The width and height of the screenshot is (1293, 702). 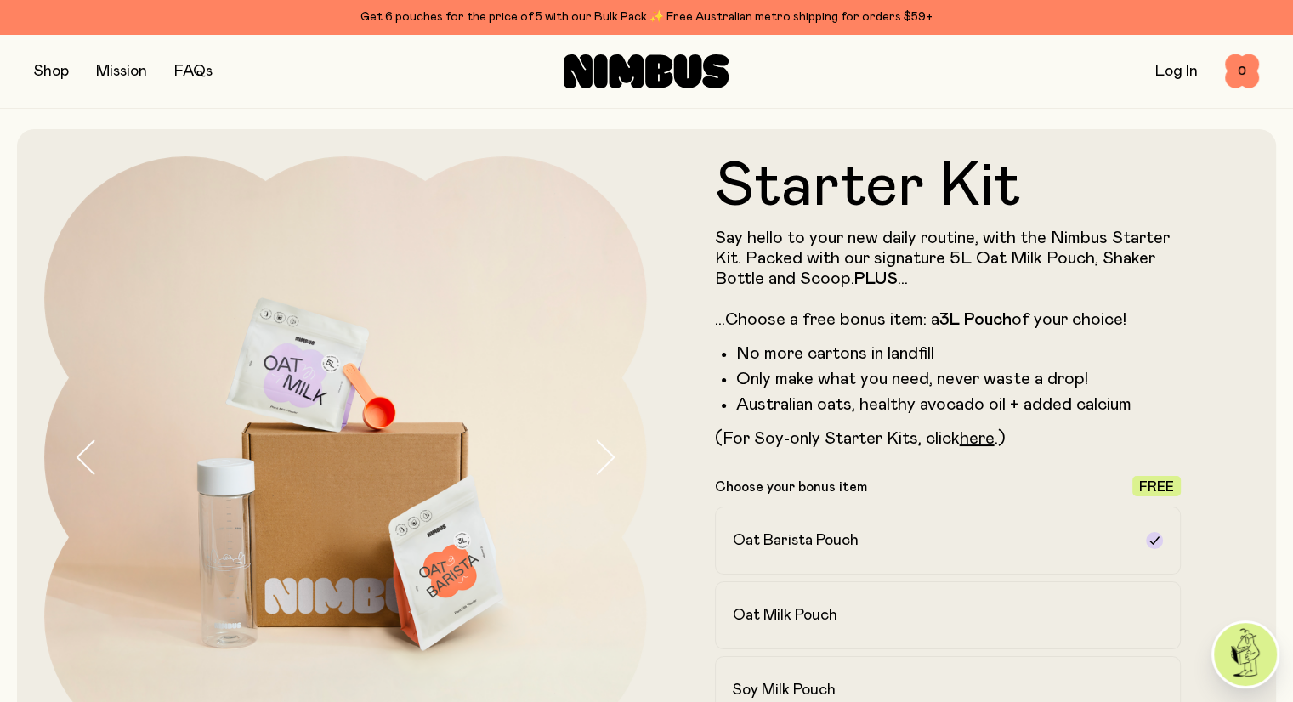 I want to click on li: No more cartons in landfill, so click(x=959, y=354).